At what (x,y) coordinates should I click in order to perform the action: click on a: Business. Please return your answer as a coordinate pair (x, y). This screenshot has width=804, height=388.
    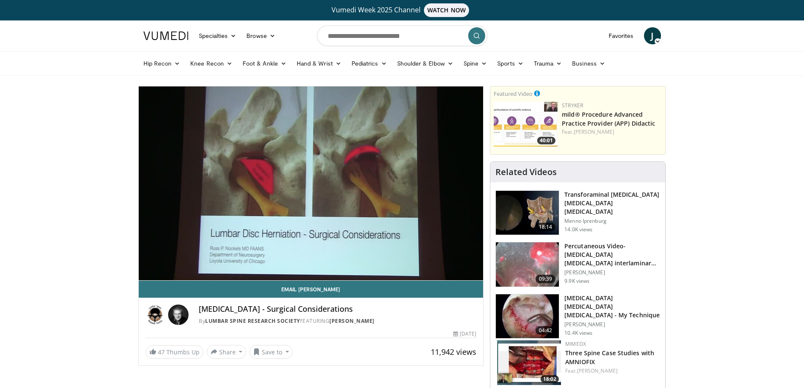
    Looking at the image, I should click on (588, 63).